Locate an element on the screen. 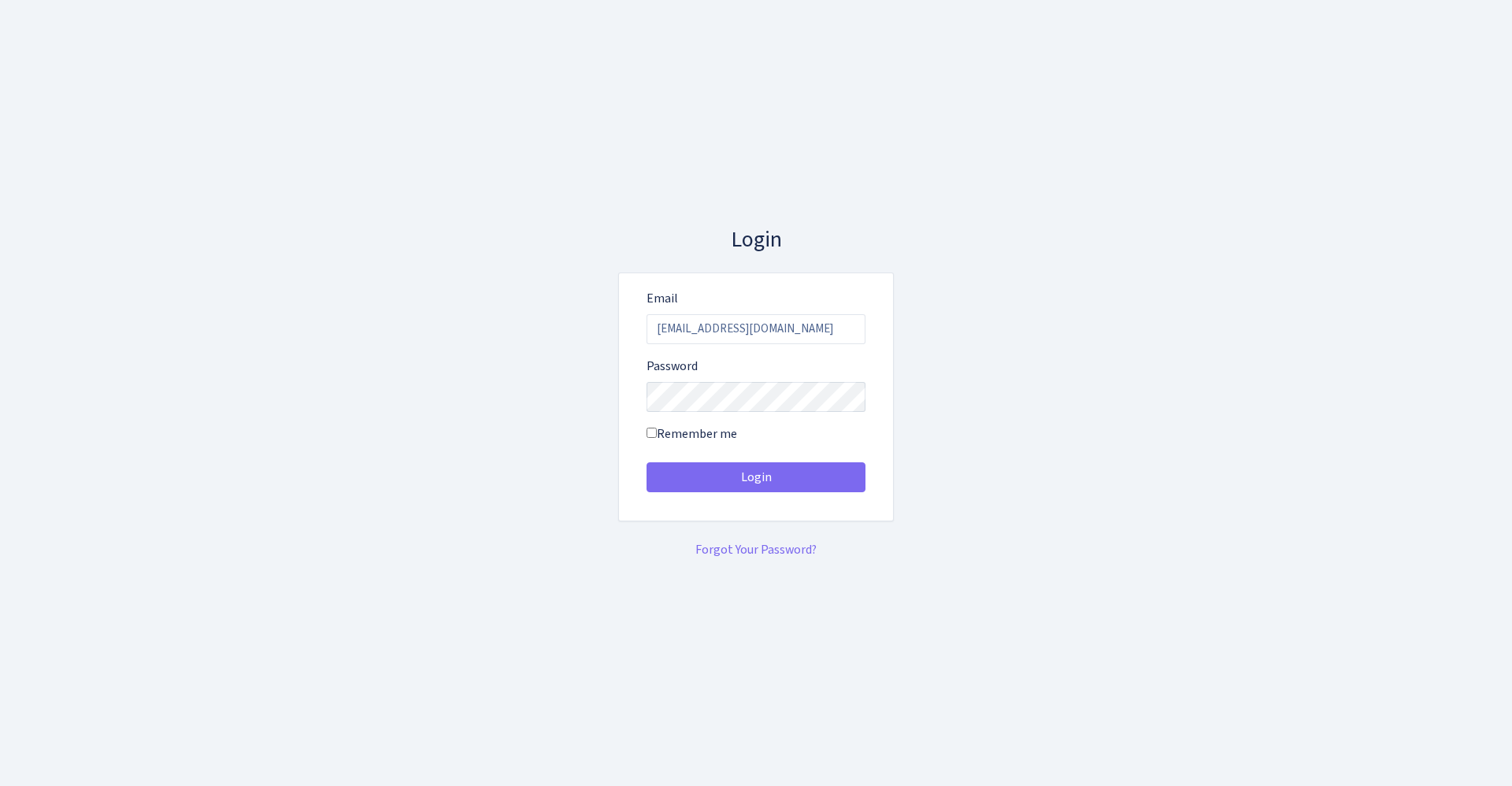 This screenshot has width=1512, height=786. h3: Login is located at coordinates (756, 240).